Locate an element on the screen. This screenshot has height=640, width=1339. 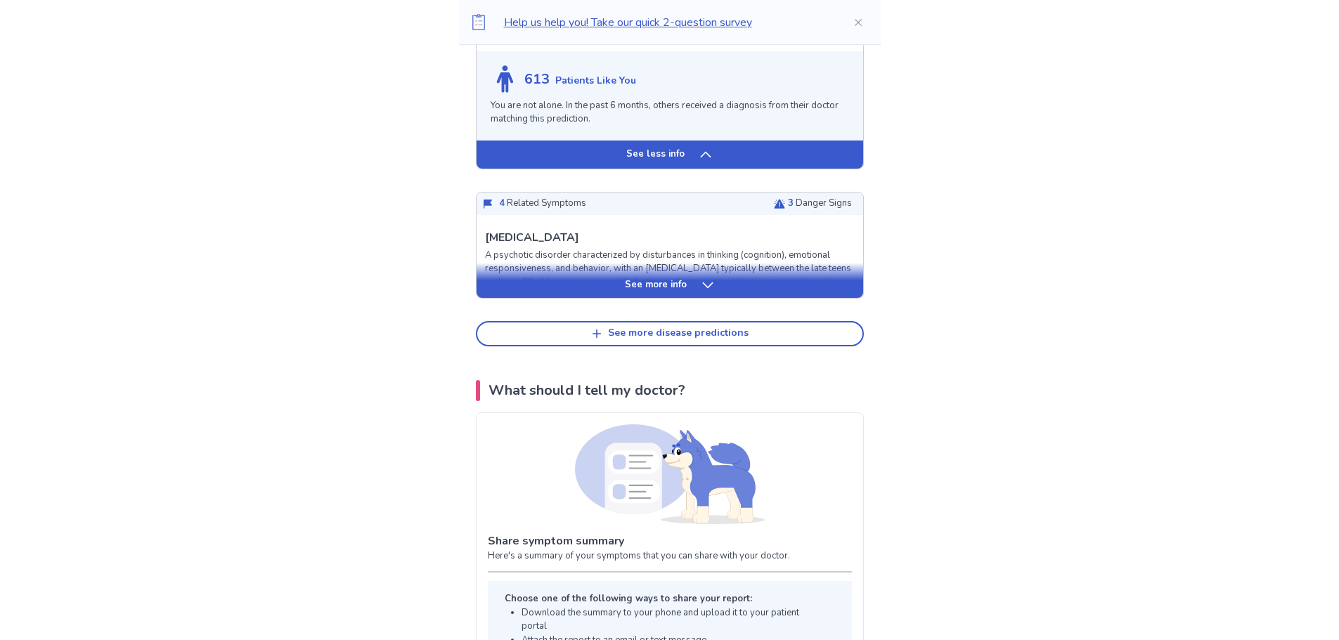
p: What should I tell my doctor? is located at coordinates (587, 391).